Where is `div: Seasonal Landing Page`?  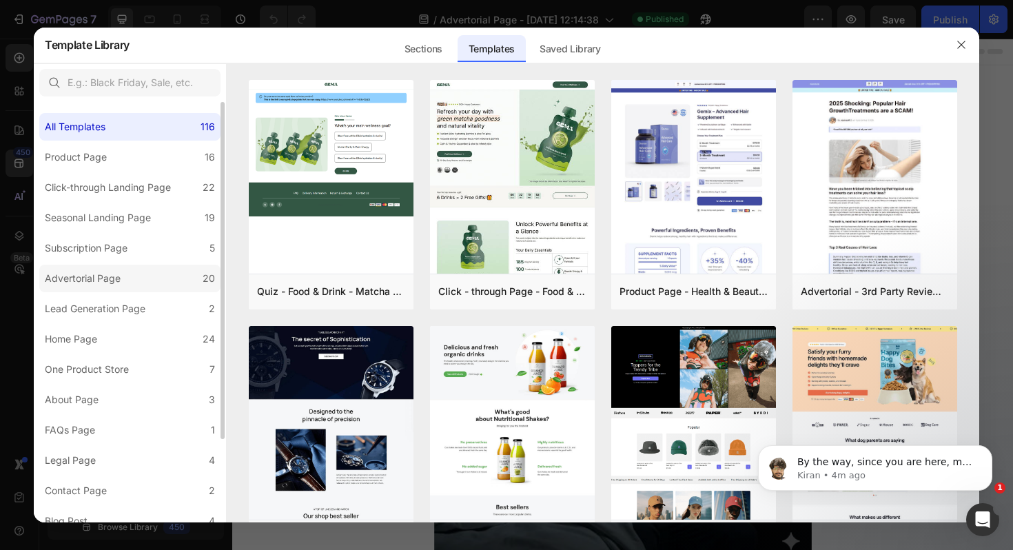
div: Seasonal Landing Page is located at coordinates (98, 218).